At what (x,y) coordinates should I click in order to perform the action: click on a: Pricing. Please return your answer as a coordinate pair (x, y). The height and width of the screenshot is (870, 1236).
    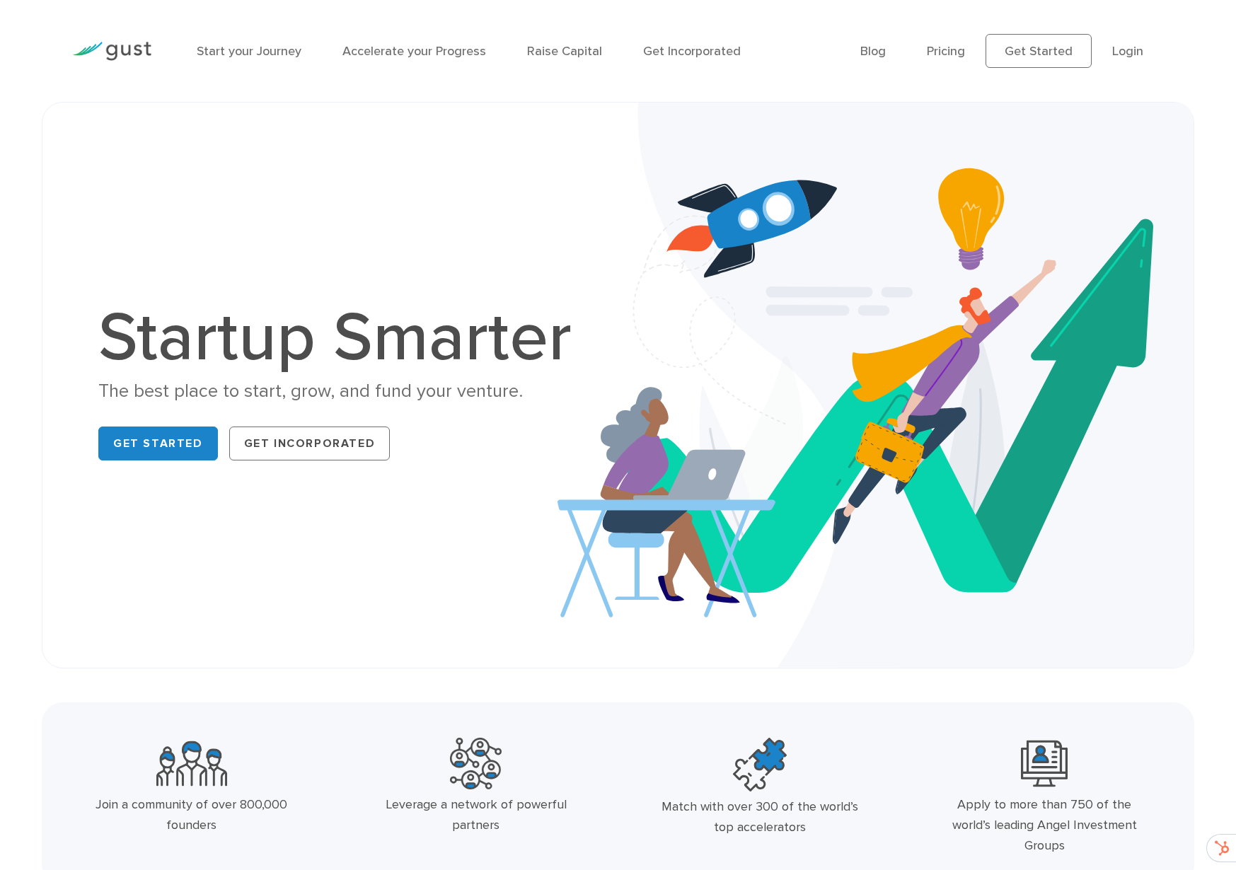
    Looking at the image, I should click on (946, 51).